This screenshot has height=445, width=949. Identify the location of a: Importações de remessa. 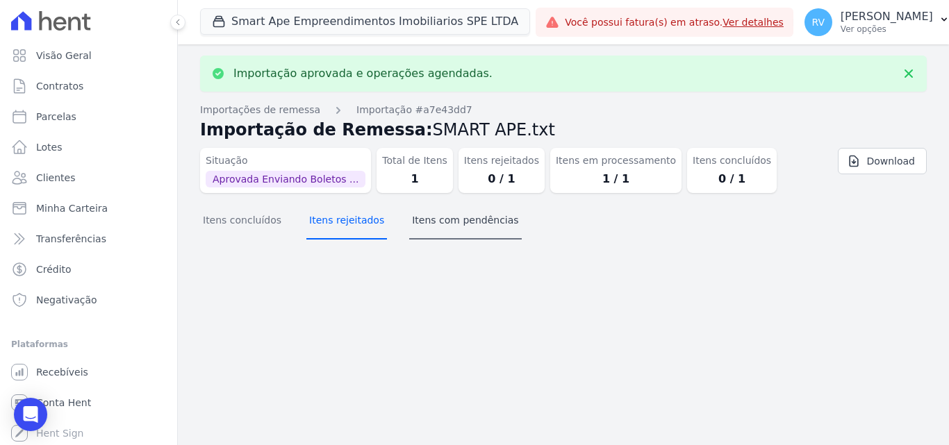
(260, 110).